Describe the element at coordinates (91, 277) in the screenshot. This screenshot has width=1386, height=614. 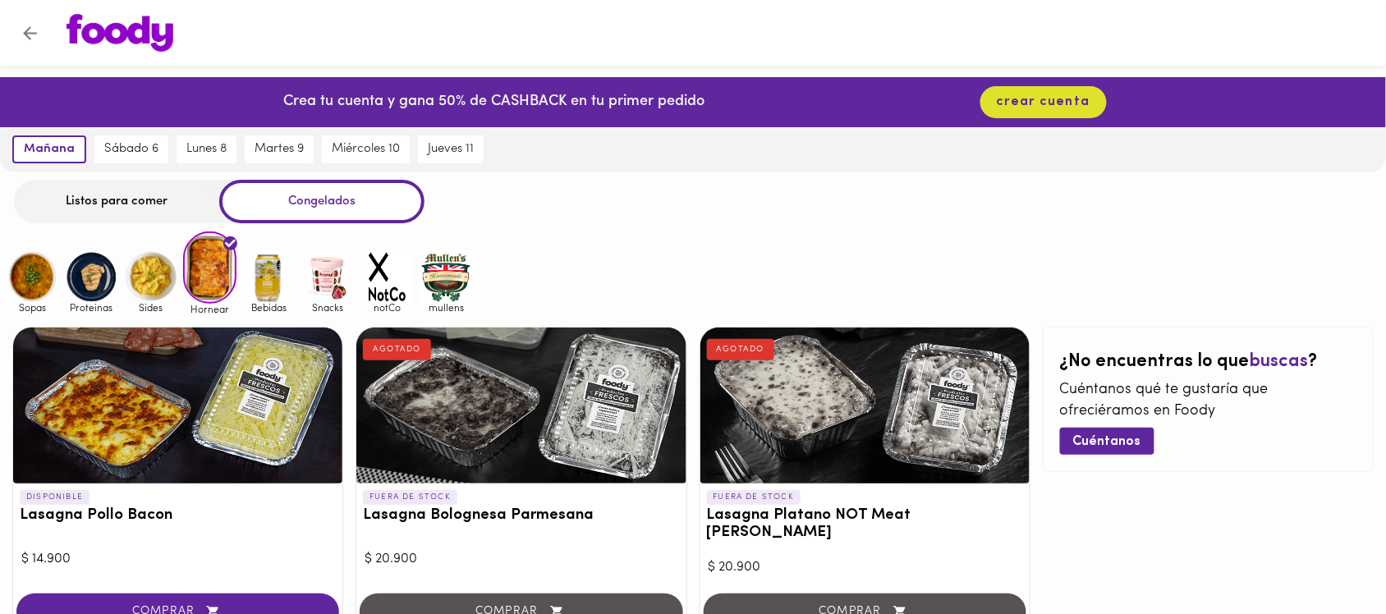
I see `img: Proteinas` at that location.